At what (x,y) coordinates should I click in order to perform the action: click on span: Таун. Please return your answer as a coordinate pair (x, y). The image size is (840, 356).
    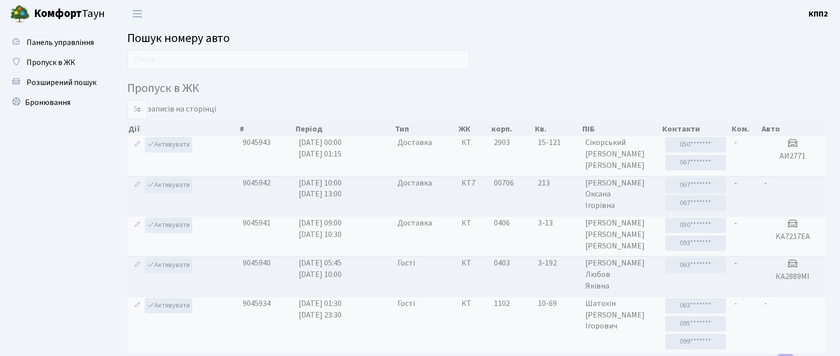
    Looking at the image, I should click on (69, 14).